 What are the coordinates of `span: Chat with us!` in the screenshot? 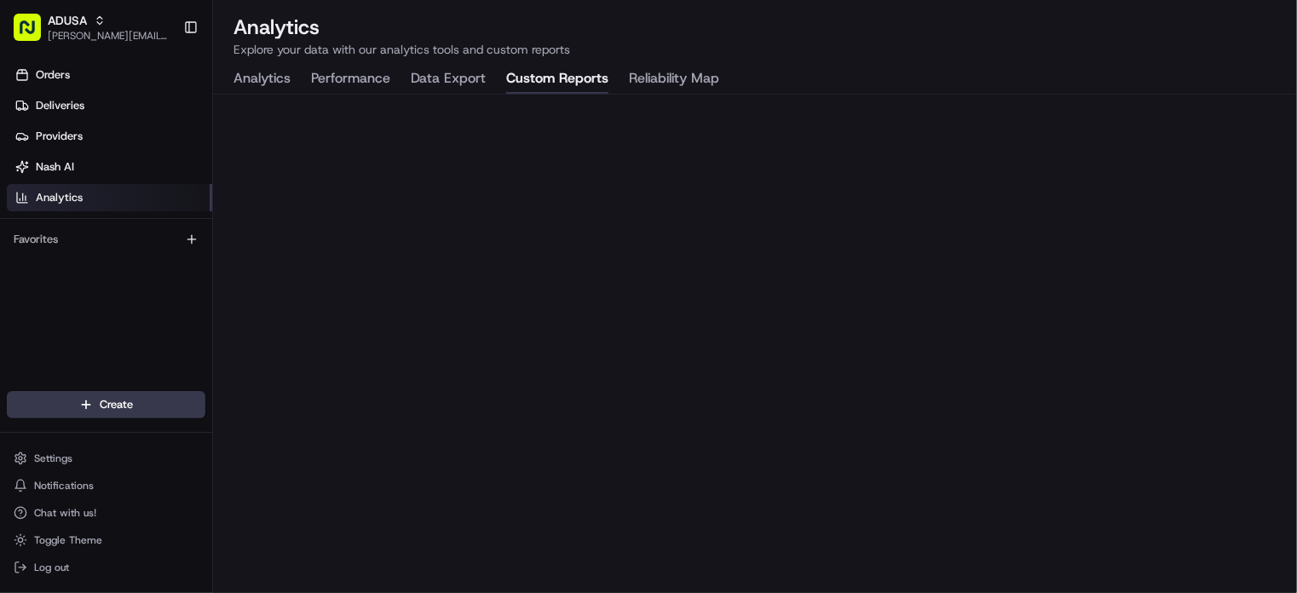 It's located at (65, 513).